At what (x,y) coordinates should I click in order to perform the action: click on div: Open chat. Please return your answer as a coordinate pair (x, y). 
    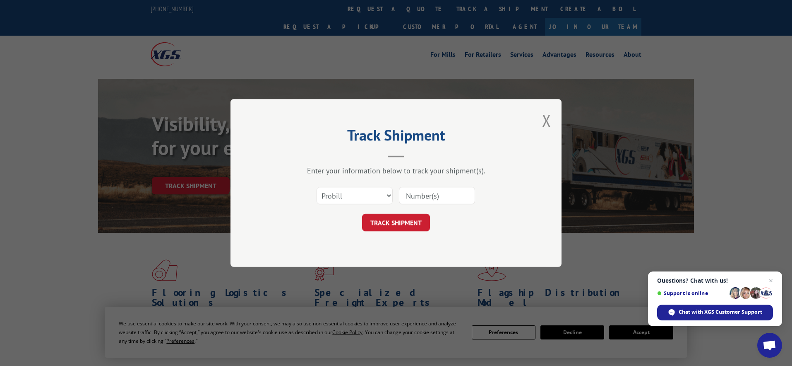
    Looking at the image, I should click on (770, 345).